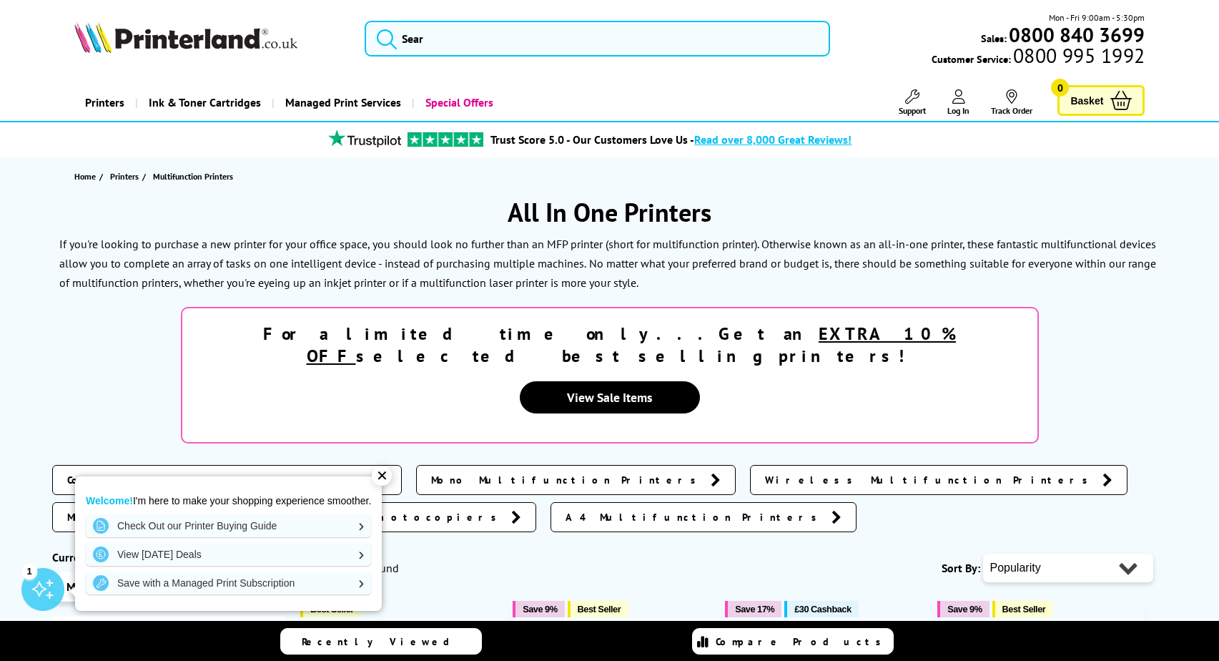 Image resolution: width=1219 pixels, height=661 pixels. I want to click on a: Recently Viewed, so click(381, 641).